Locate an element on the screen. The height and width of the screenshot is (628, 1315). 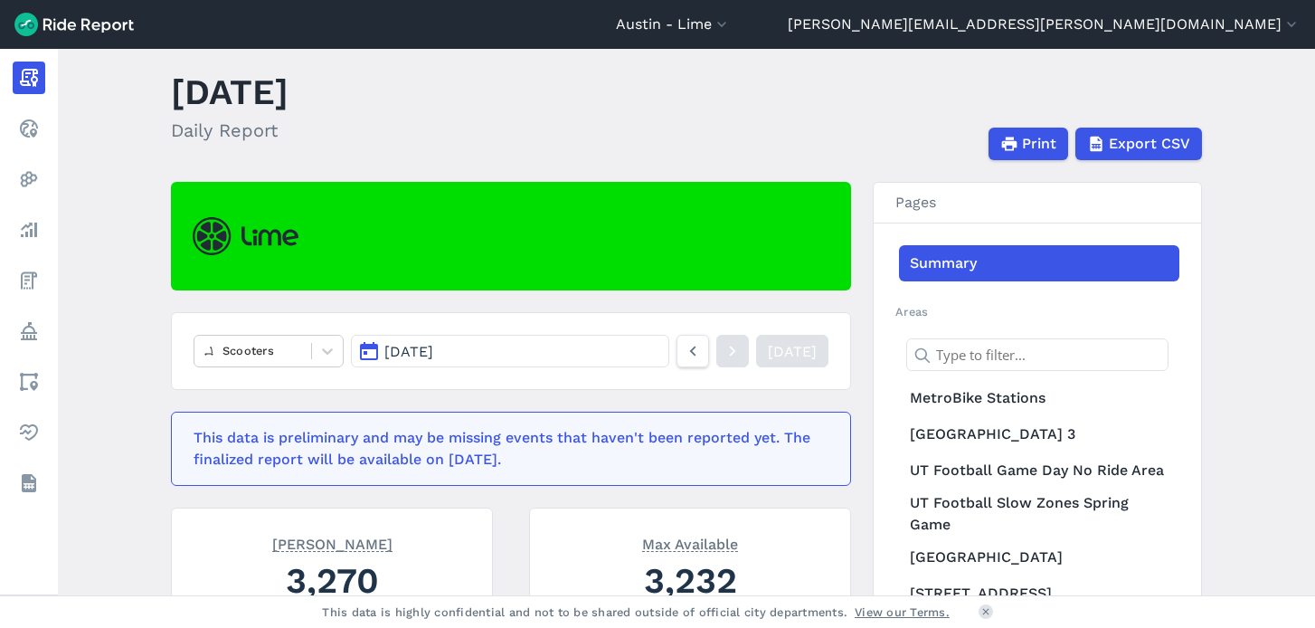
h3: Pages is located at coordinates (1037, 203).